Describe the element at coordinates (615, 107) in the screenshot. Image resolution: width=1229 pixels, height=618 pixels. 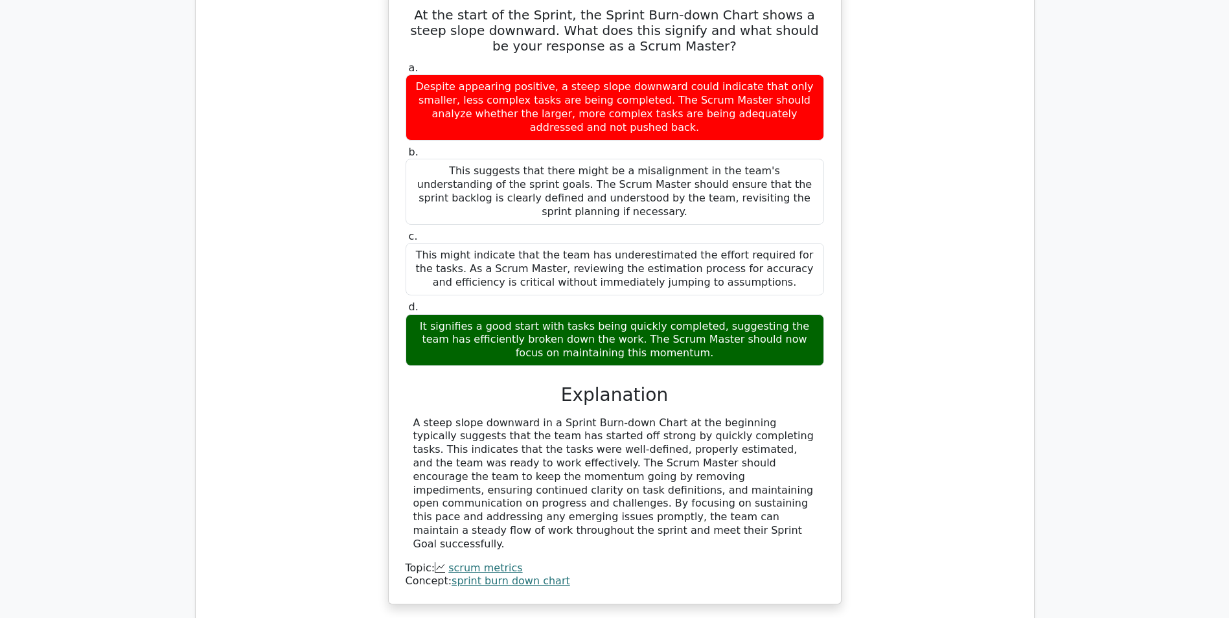
I see `div: Despite appearing positive, a steep slope downward could indicate that only smaller, less complex...` at that location.